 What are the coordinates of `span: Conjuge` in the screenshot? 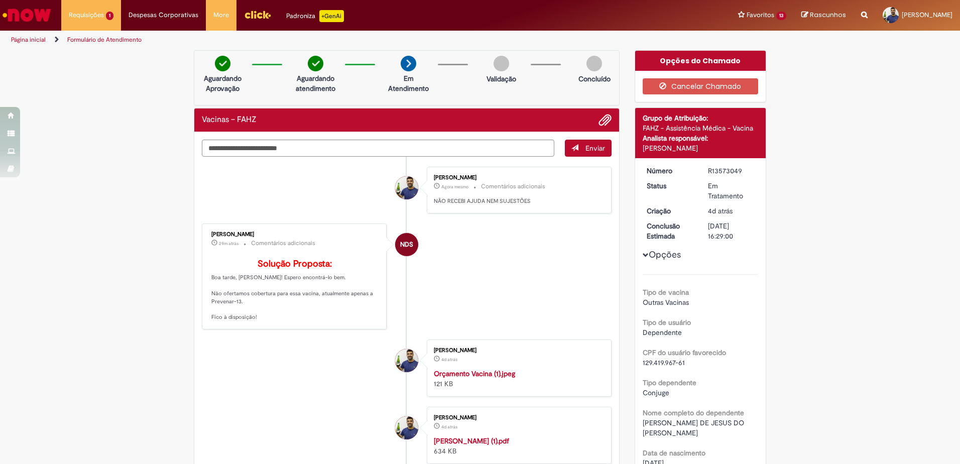 It's located at (656, 393).